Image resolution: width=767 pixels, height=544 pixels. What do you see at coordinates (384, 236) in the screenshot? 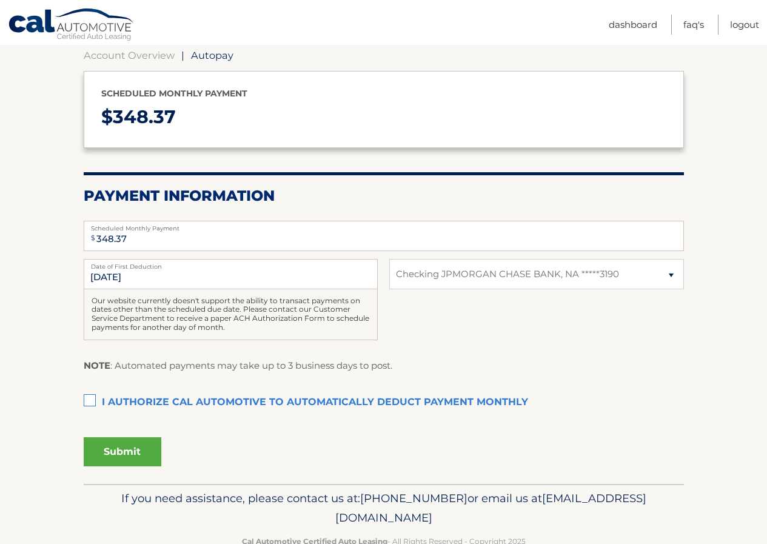
I see `input: Payment Amount` at bounding box center [384, 236].